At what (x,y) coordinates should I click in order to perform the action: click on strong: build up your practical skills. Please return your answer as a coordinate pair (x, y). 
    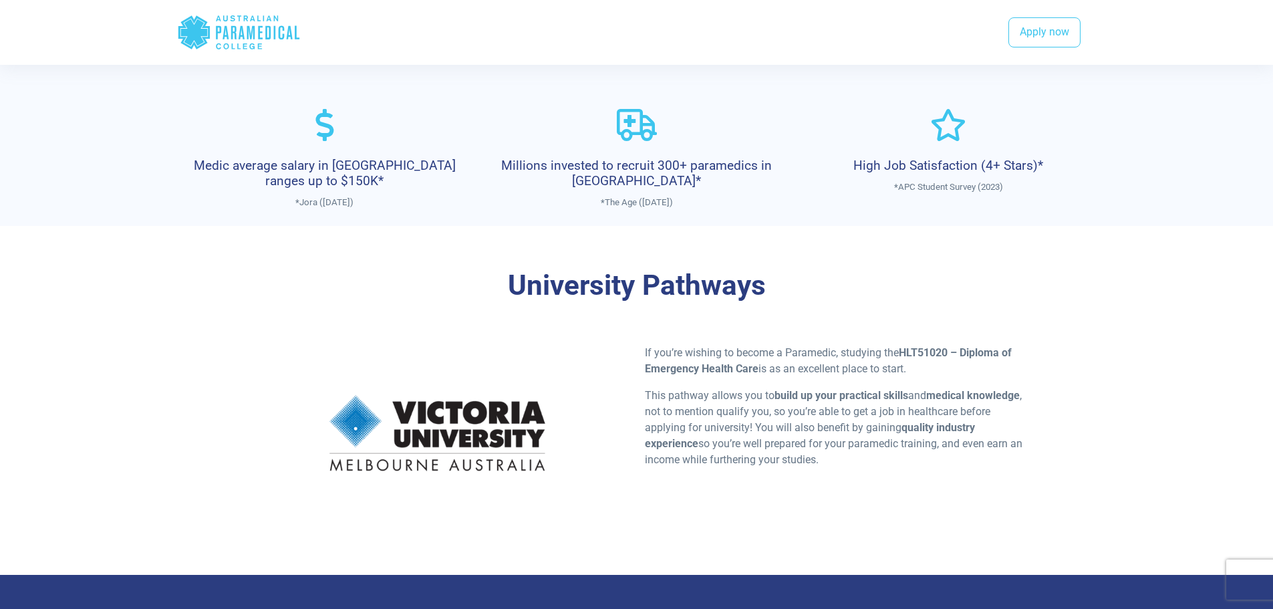
    Looking at the image, I should click on (842, 395).